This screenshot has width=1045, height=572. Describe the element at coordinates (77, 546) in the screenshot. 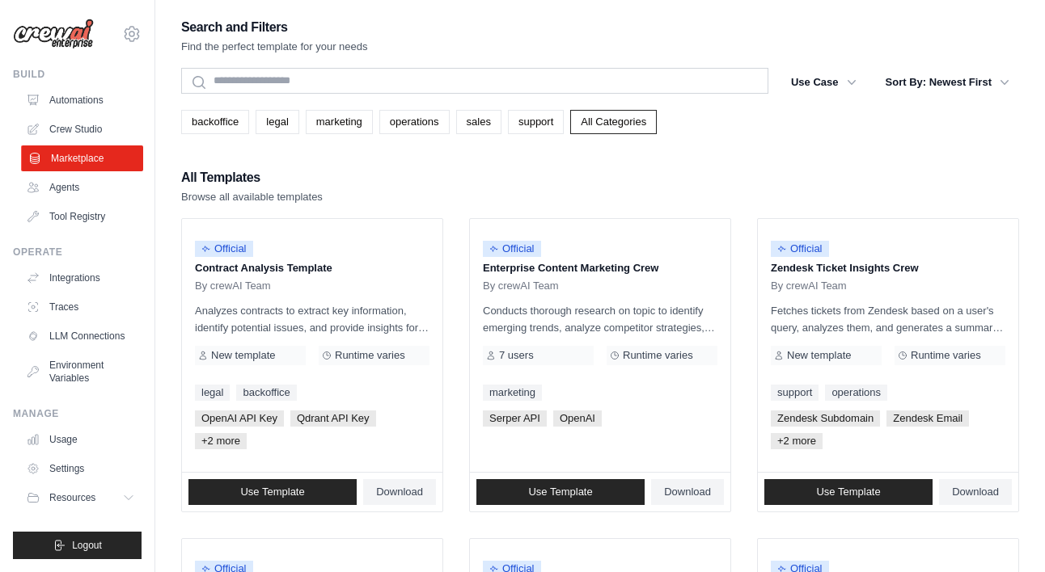

I see `button: Logout` at that location.